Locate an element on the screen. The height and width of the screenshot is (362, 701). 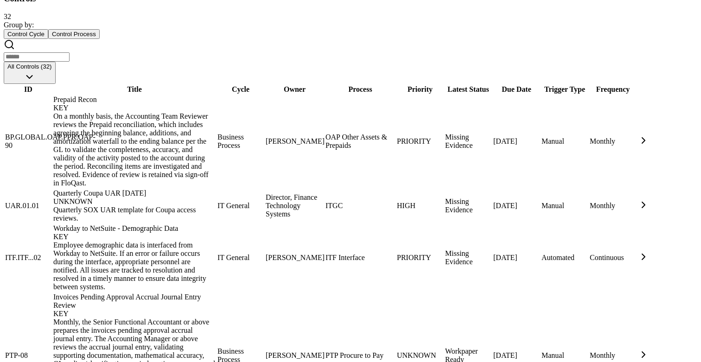
th: Owner is located at coordinates (294, 89).